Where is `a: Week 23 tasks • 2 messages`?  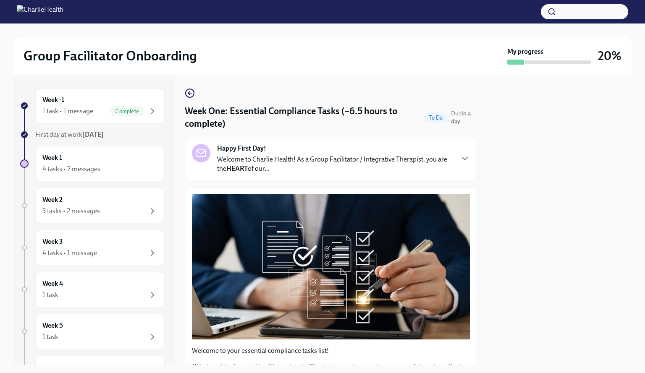 a: Week 23 tasks • 2 messages is located at coordinates (92, 206).